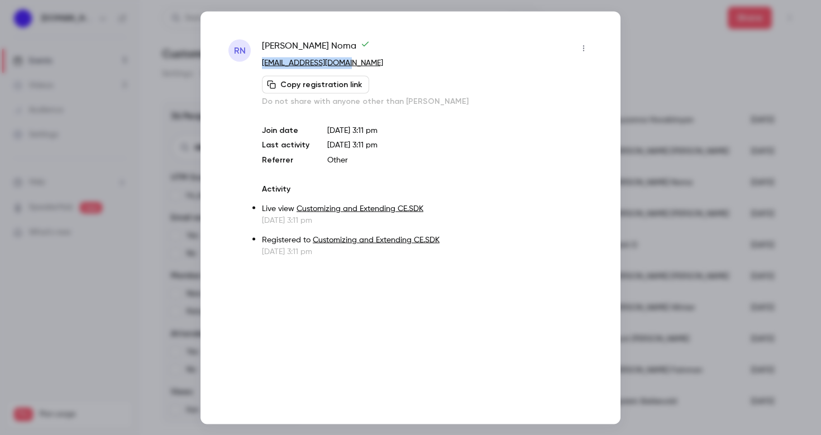 The image size is (821, 435). What do you see at coordinates (427, 208) in the screenshot?
I see `p: Live view` at bounding box center [427, 208].